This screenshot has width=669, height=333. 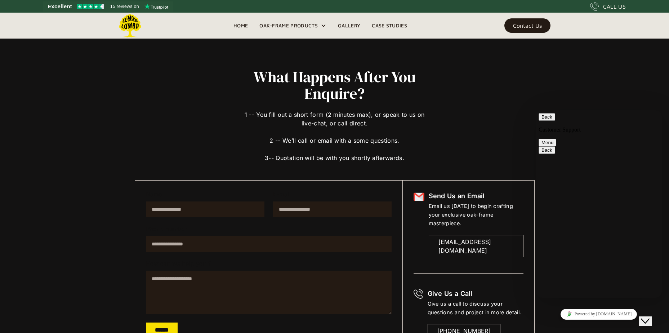 I want to click on a: See Lemon Lumba reviews on Trustpilot, so click(x=108, y=6).